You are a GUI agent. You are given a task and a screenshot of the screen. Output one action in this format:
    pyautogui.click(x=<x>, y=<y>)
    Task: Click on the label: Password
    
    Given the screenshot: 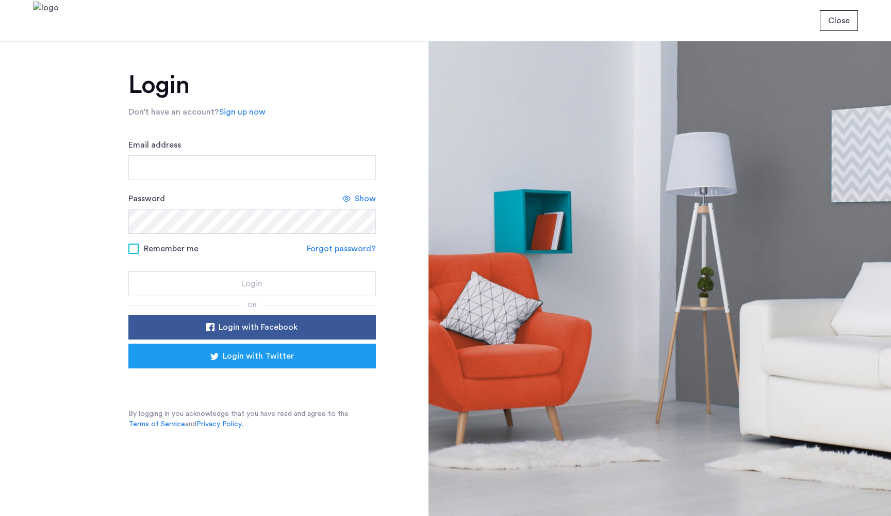 What is the action you would take?
    pyautogui.click(x=146, y=199)
    